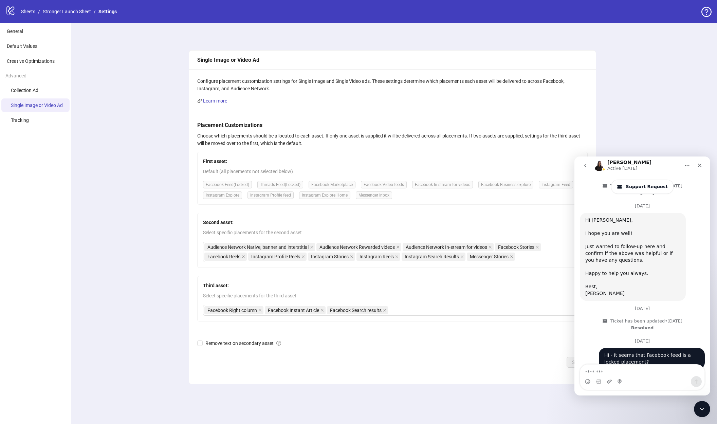 Image resolution: width=717 pixels, height=424 pixels. Describe the element at coordinates (215, 101) in the screenshot. I see `a: Learn more` at that location.